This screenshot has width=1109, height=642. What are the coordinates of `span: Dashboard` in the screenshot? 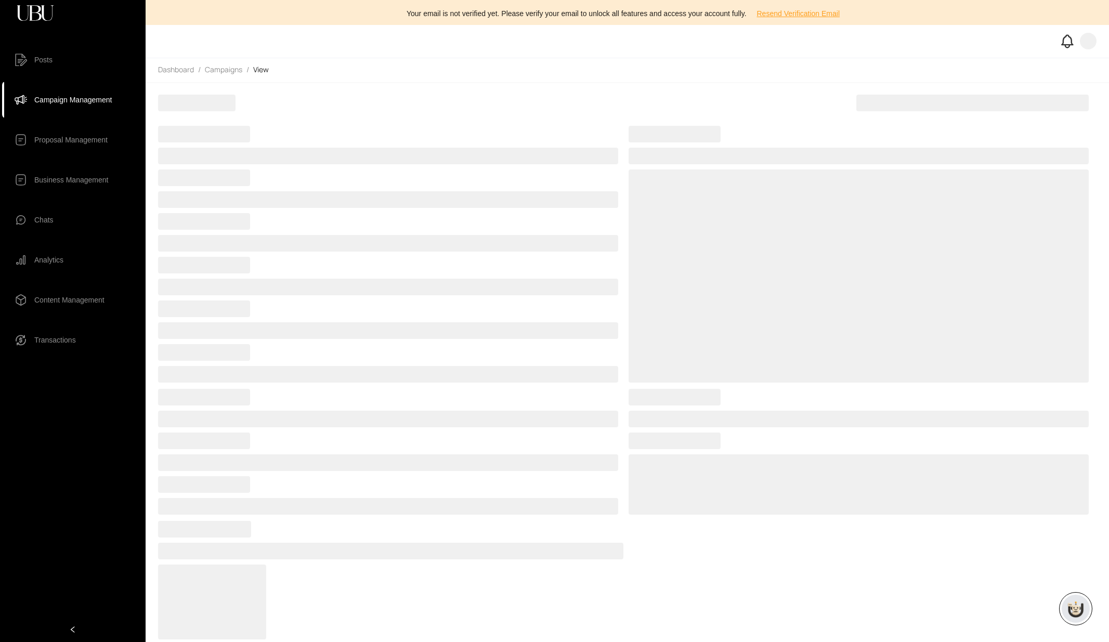 It's located at (176, 69).